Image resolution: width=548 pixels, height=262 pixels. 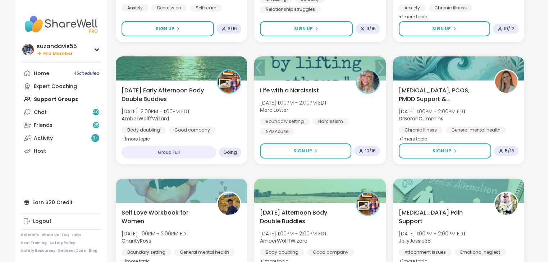 I want to click on a: Chat40, so click(x=61, y=112).